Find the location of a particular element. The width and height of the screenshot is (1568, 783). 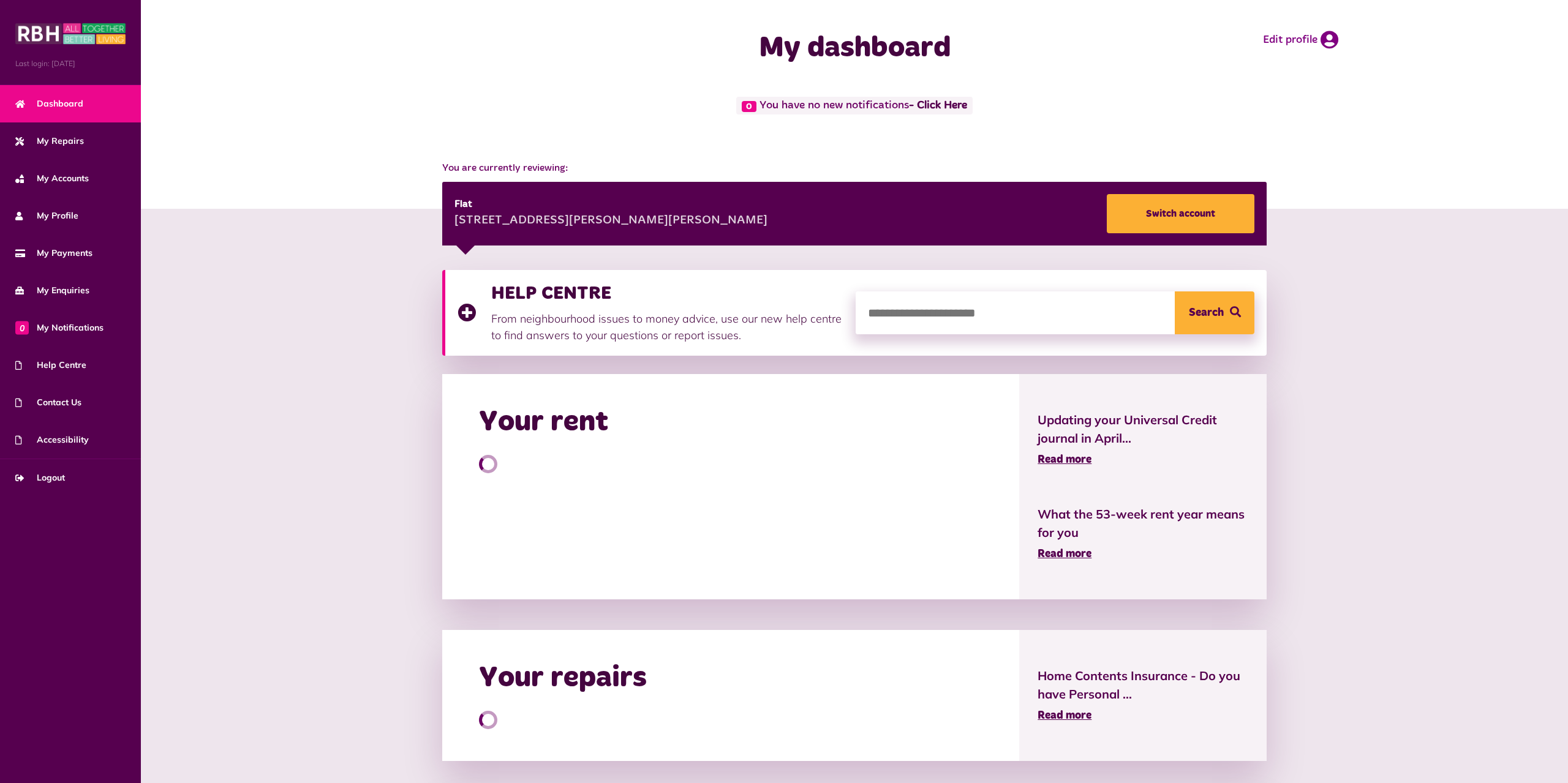

p: From neighbourhood issues to money advice, use our new help centre to find answers to your questi... is located at coordinates (667, 327).